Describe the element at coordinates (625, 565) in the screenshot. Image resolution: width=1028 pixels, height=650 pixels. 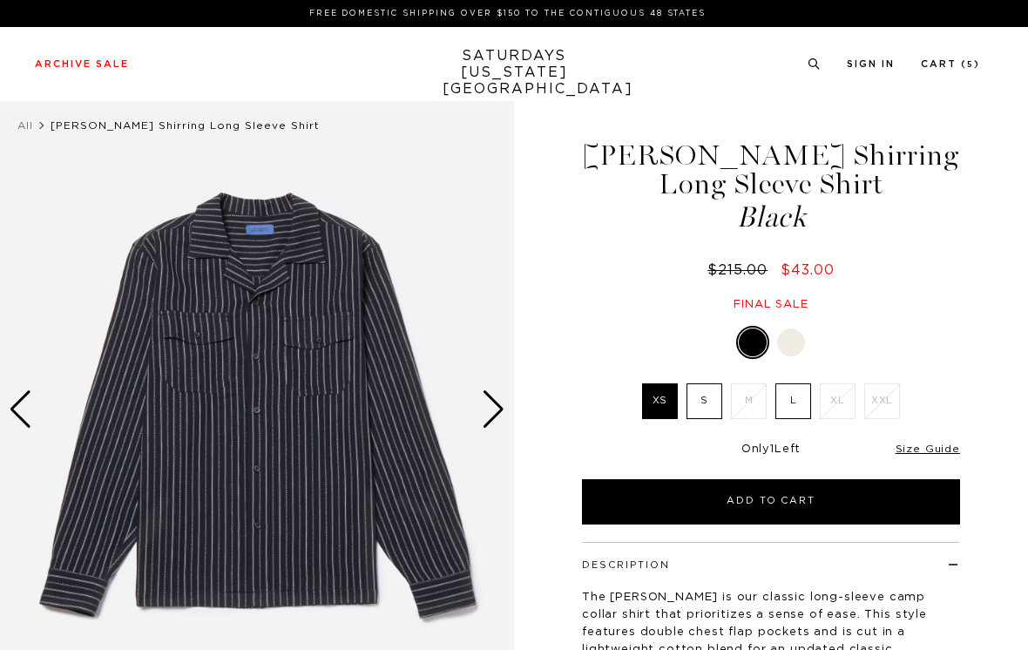
I see `button: Description` at that location.